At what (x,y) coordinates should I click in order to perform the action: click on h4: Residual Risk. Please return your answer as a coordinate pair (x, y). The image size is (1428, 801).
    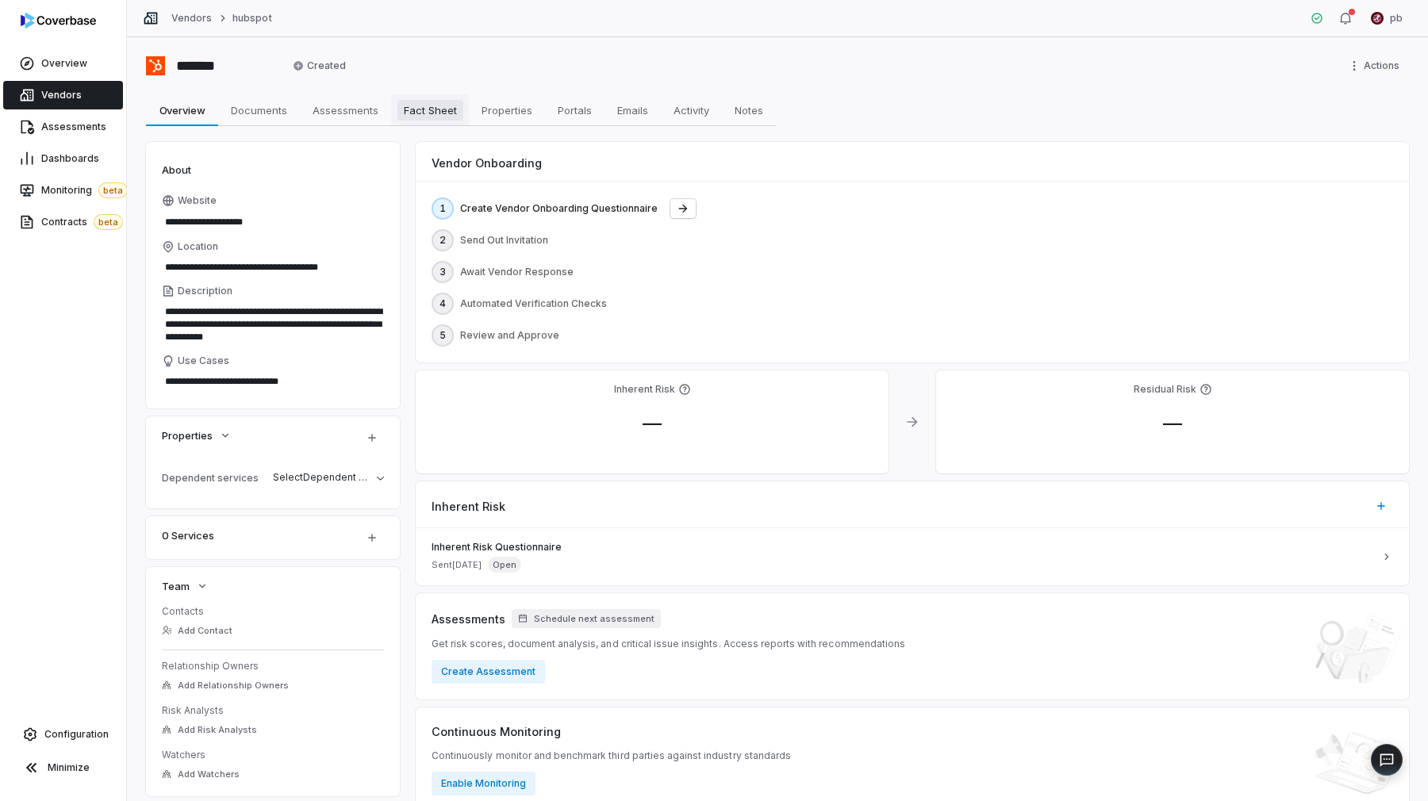
    Looking at the image, I should click on (1165, 390).